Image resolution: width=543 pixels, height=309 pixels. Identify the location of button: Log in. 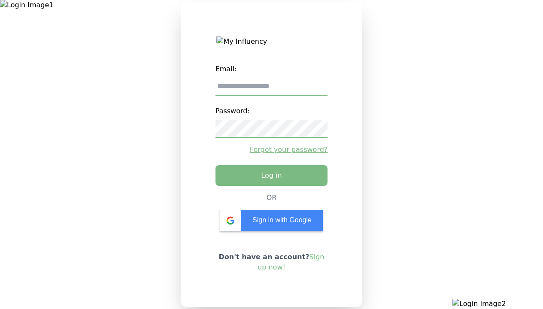
(272, 176).